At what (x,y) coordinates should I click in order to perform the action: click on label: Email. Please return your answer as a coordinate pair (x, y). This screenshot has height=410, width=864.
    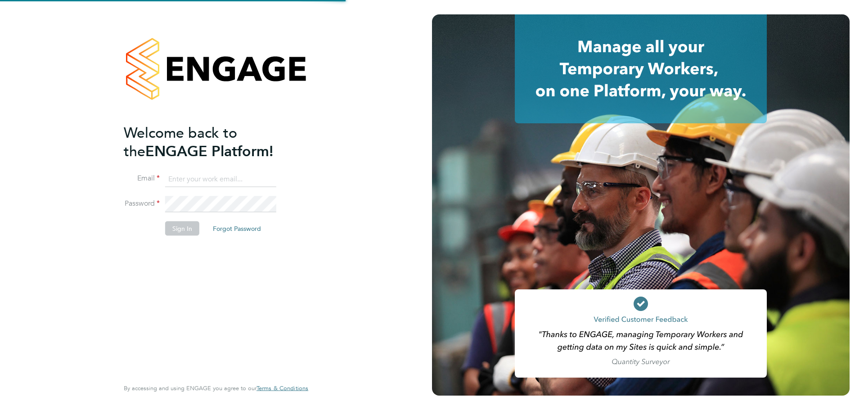
    Looking at the image, I should click on (142, 178).